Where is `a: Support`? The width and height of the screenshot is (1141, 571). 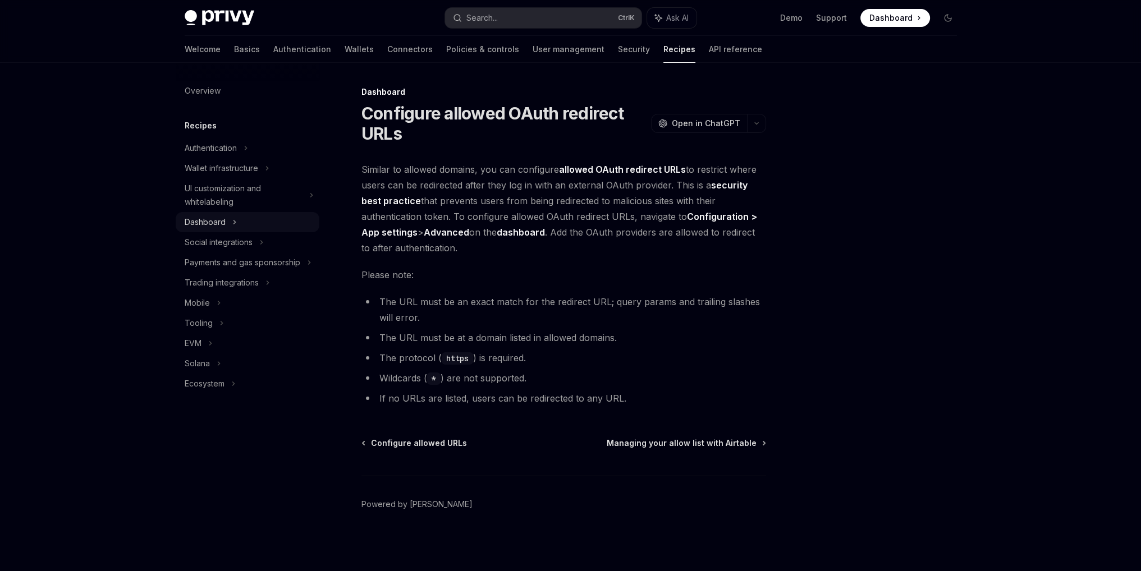 a: Support is located at coordinates (831, 18).